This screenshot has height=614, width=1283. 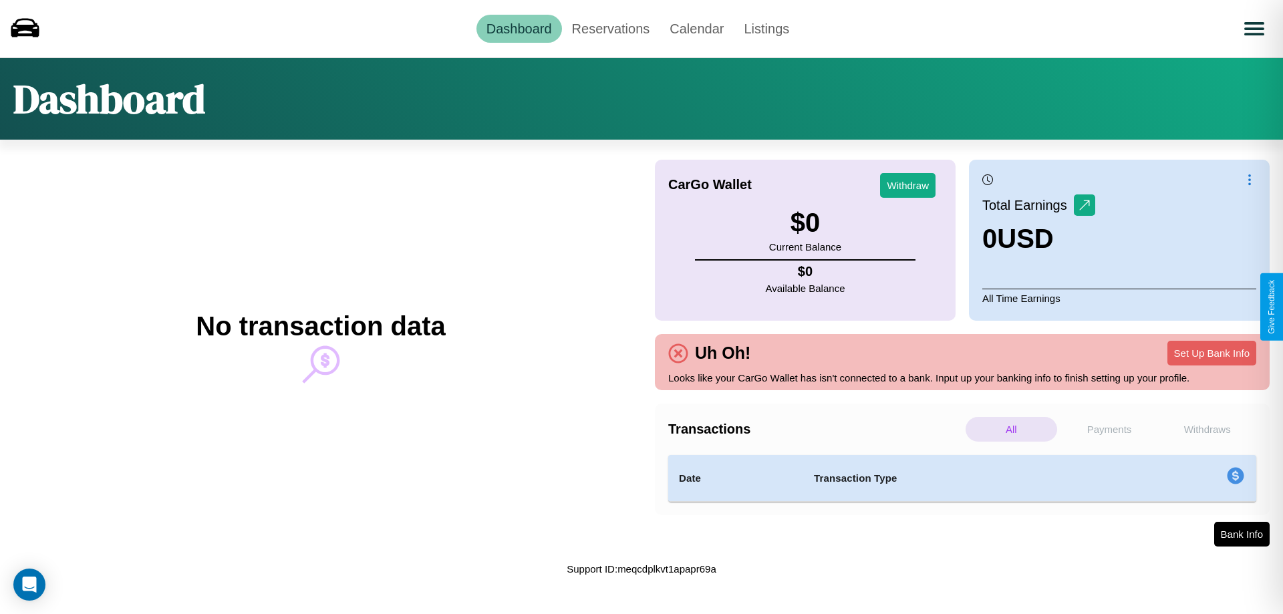 I want to click on h2: No transaction data, so click(x=320, y=326).